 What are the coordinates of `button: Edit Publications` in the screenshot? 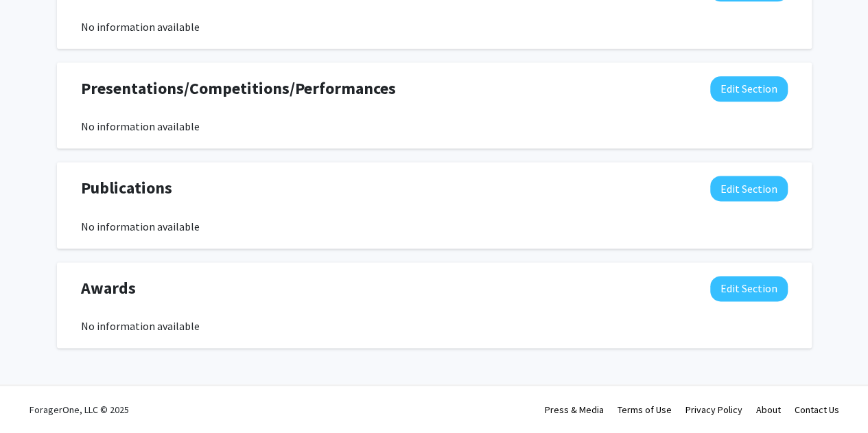 It's located at (748, 188).